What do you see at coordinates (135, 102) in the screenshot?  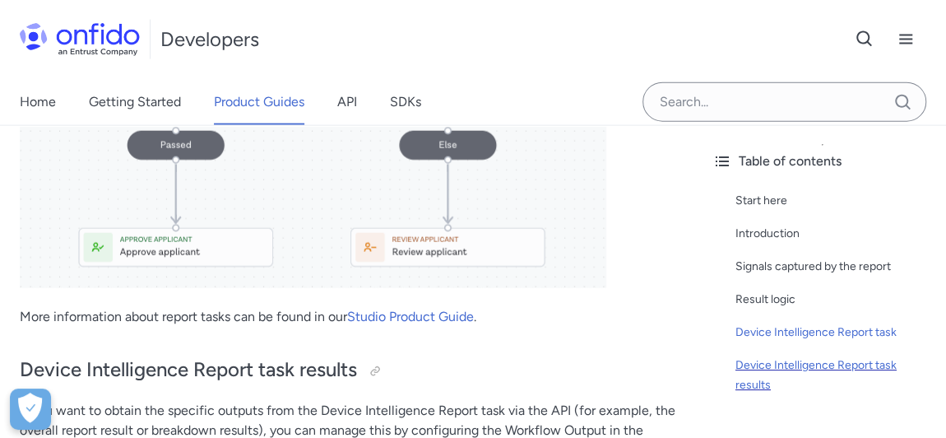 I see `a: Getting Started` at bounding box center [135, 102].